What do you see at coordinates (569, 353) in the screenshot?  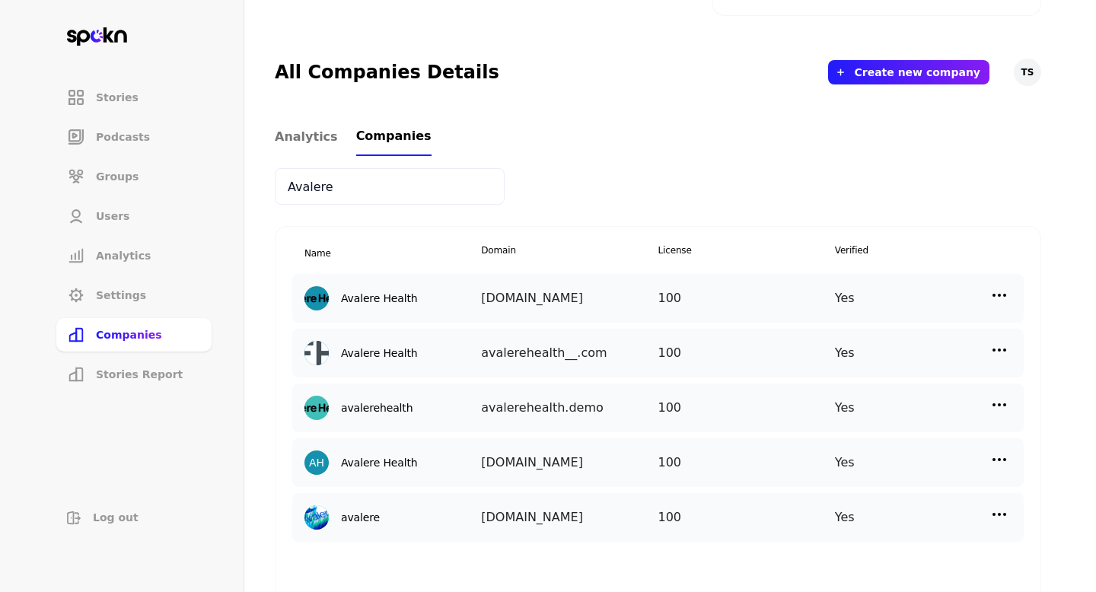 I see `div: avalerehealth__.com` at bounding box center [569, 353].